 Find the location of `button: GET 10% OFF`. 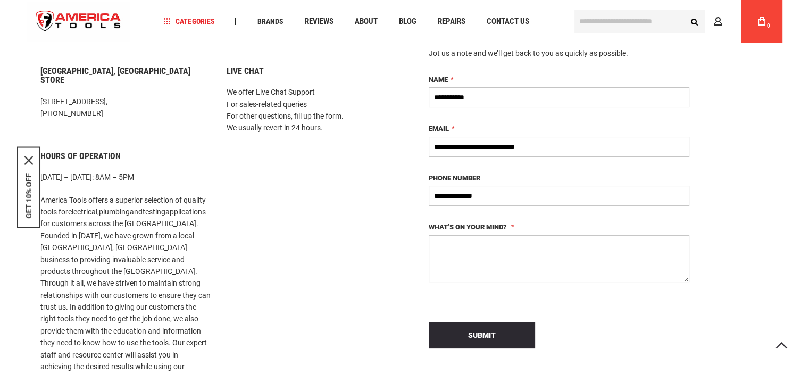

button: GET 10% OFF is located at coordinates (29, 195).